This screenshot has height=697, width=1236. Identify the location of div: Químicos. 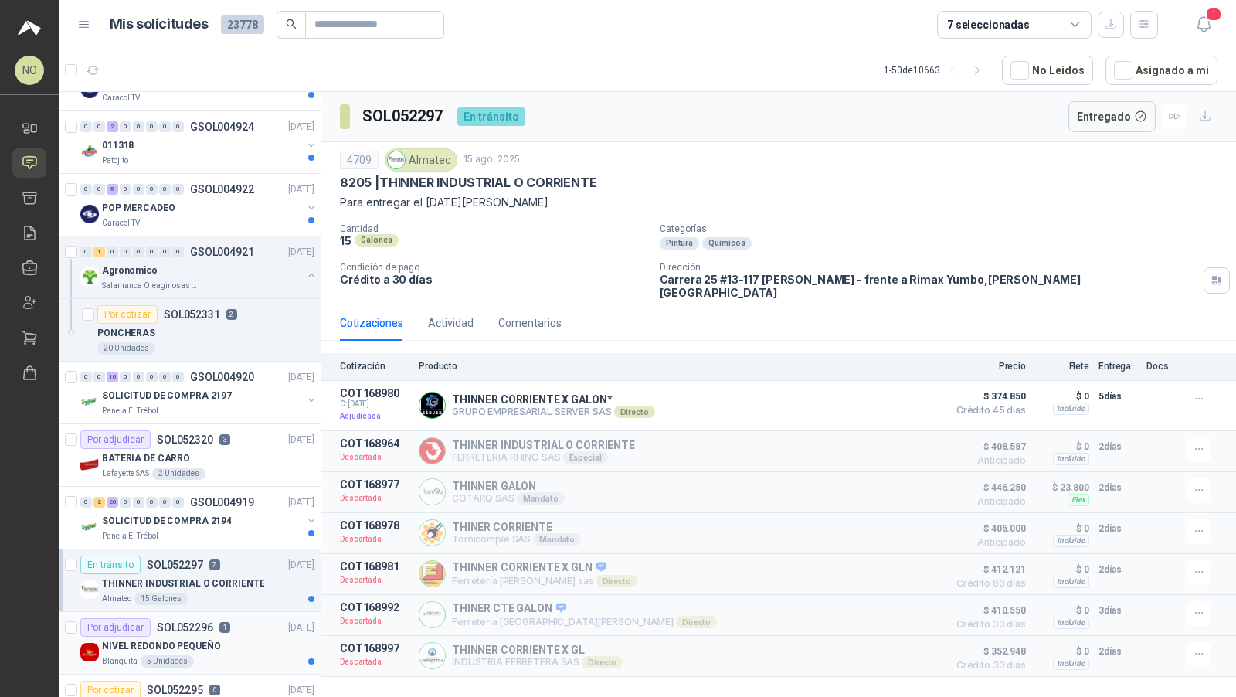
(727, 243).